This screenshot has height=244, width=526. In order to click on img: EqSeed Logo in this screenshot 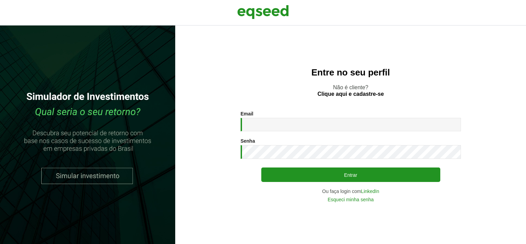, I will do `click(263, 12)`.